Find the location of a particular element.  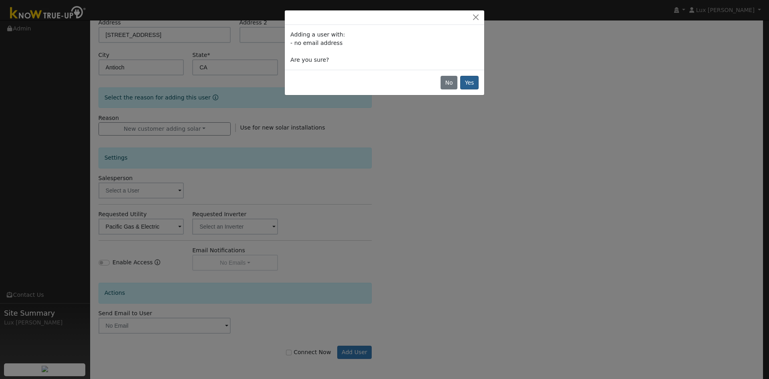

span: Are you sure? is located at coordinates (310, 60).